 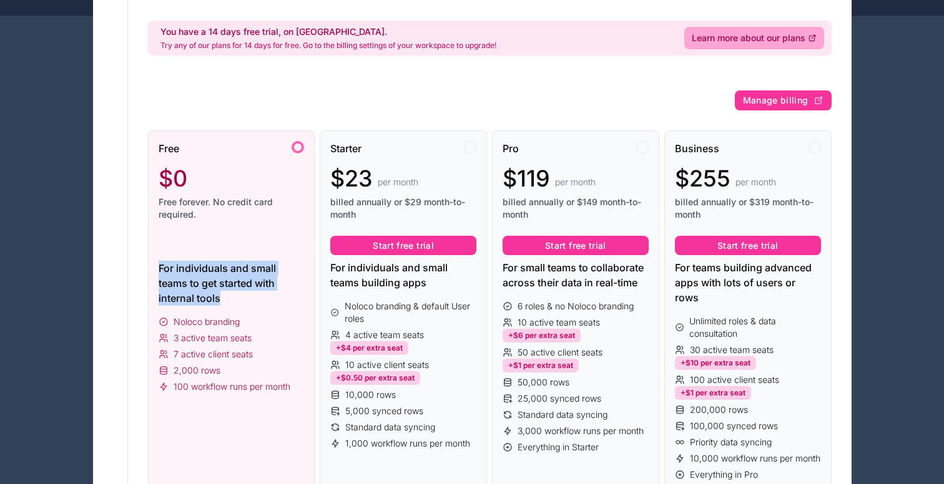 What do you see at coordinates (748, 283) in the screenshot?
I see `div: For teams building advanced apps with lots of users or rows` at bounding box center [748, 283].